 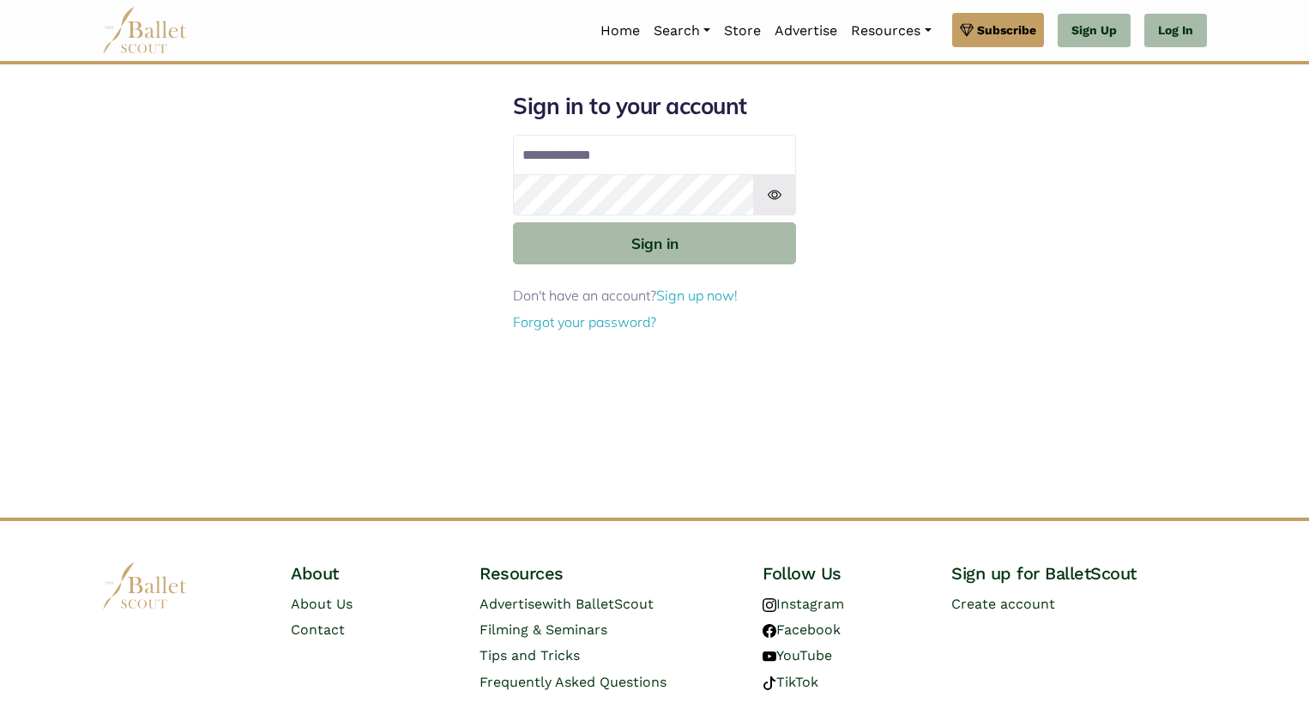 What do you see at coordinates (797, 654) in the screenshot?
I see `a: YouTube` at bounding box center [797, 654].